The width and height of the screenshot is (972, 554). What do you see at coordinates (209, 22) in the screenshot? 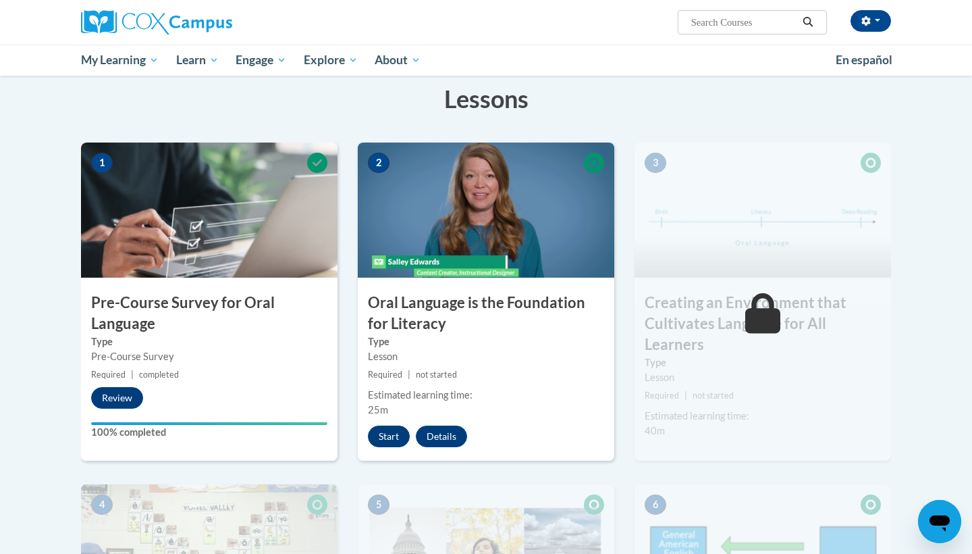
I see `a: Cox Campus` at bounding box center [209, 22].